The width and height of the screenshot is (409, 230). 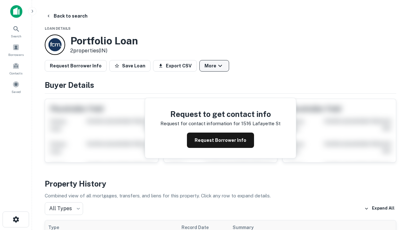 What do you see at coordinates (16, 50) in the screenshot?
I see `div: Borrowers` at bounding box center [16, 50].